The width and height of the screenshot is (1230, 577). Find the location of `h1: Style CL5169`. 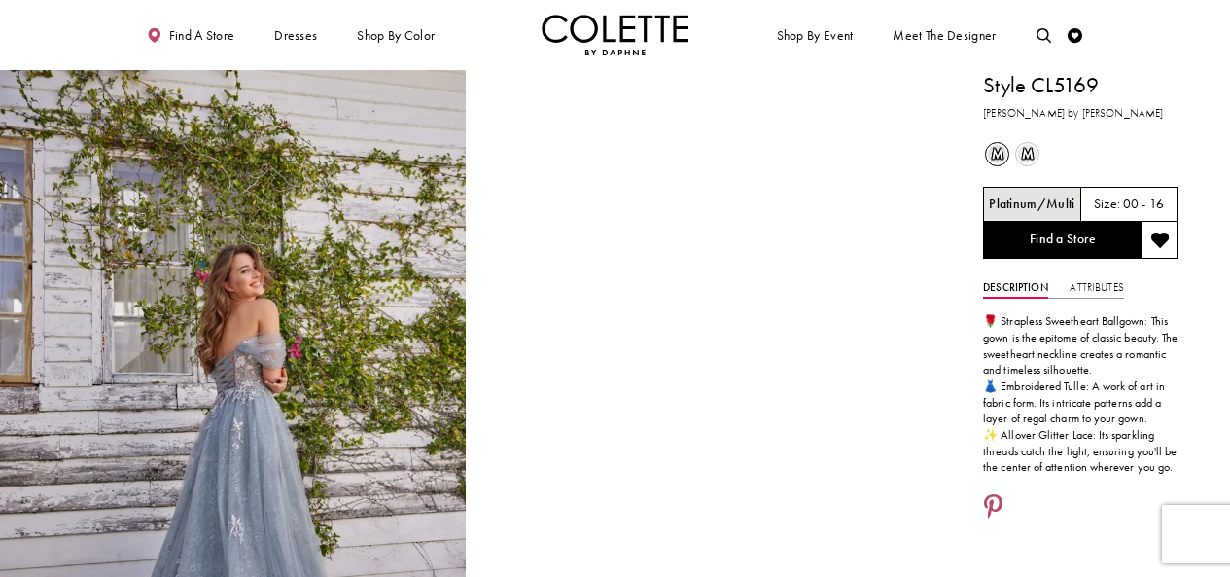

h1: Style CL5169 is located at coordinates (1081, 86).